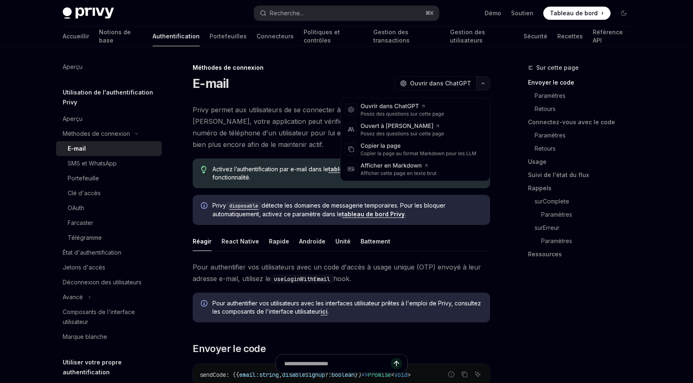  What do you see at coordinates (391, 166) in the screenshot?
I see `font: Afficher en Markdown` at bounding box center [391, 166].